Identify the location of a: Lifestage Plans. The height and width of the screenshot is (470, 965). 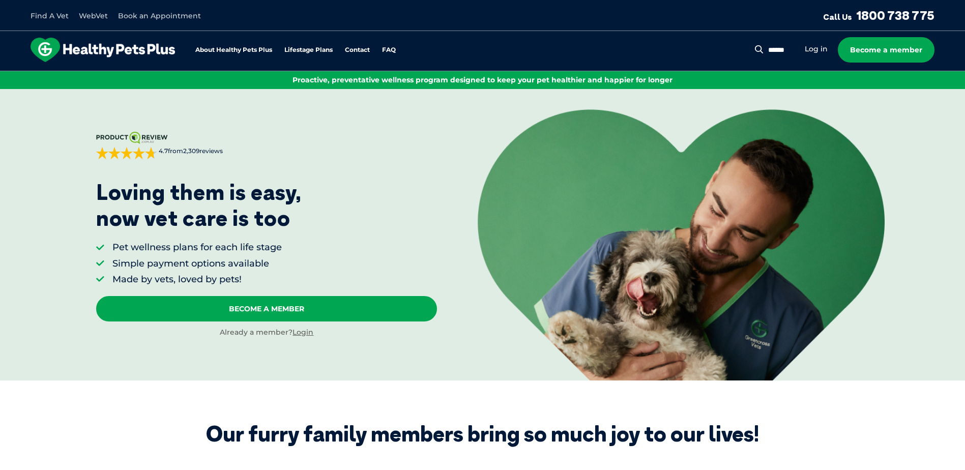
(308, 50).